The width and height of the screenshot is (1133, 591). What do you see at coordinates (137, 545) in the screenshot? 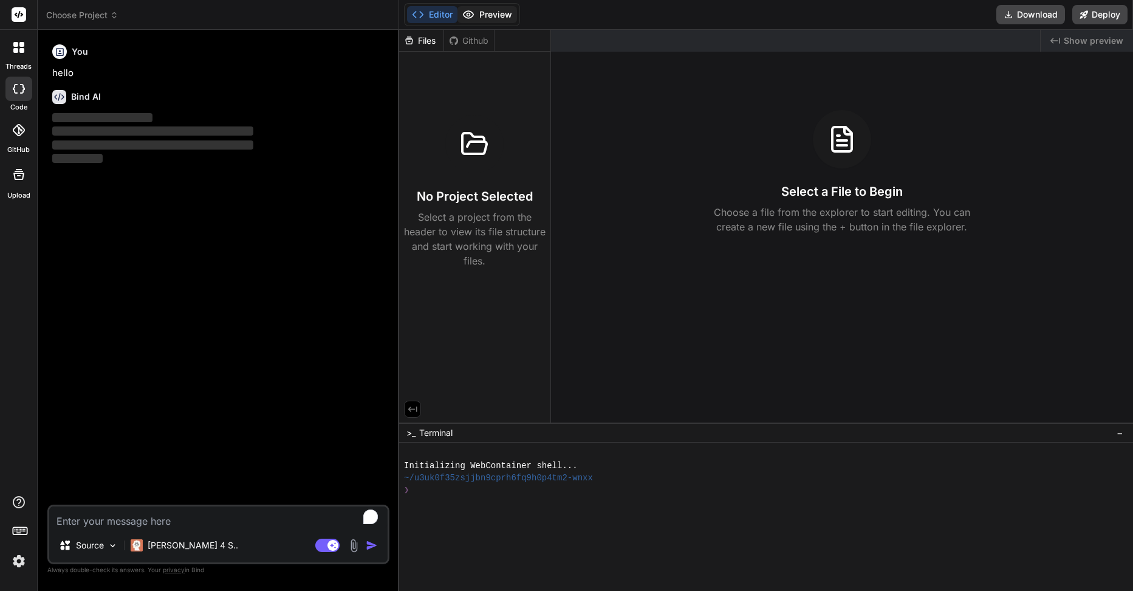
I see `img: Claude 4 Sonnet` at bounding box center [137, 545].